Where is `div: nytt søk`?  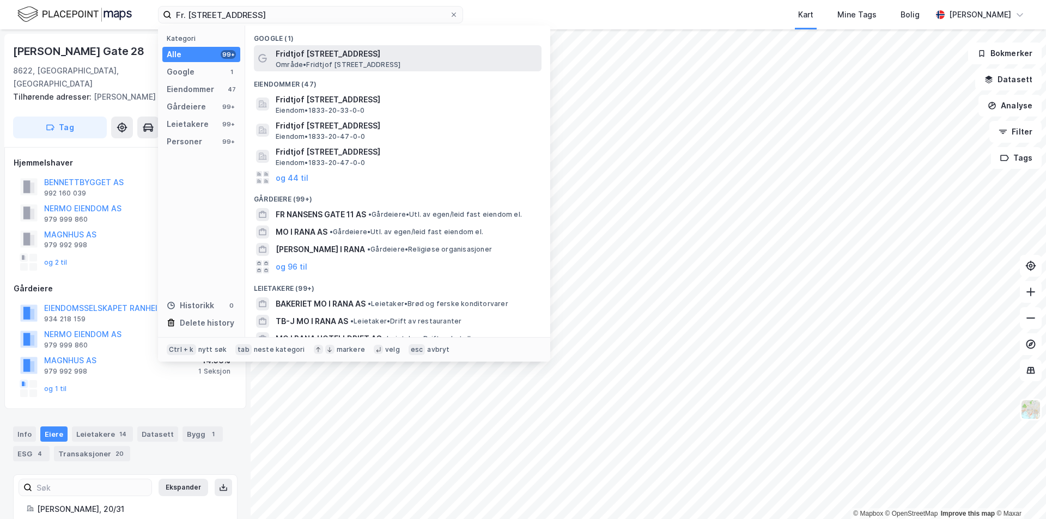
div: nytt søk is located at coordinates (212, 350).